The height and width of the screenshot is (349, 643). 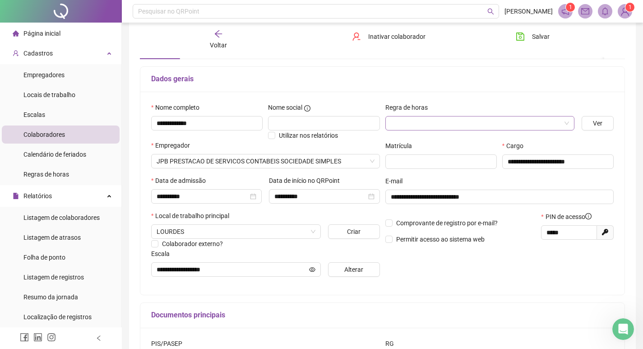 What do you see at coordinates (597, 123) in the screenshot?
I see `span: Ver` at bounding box center [597, 123].